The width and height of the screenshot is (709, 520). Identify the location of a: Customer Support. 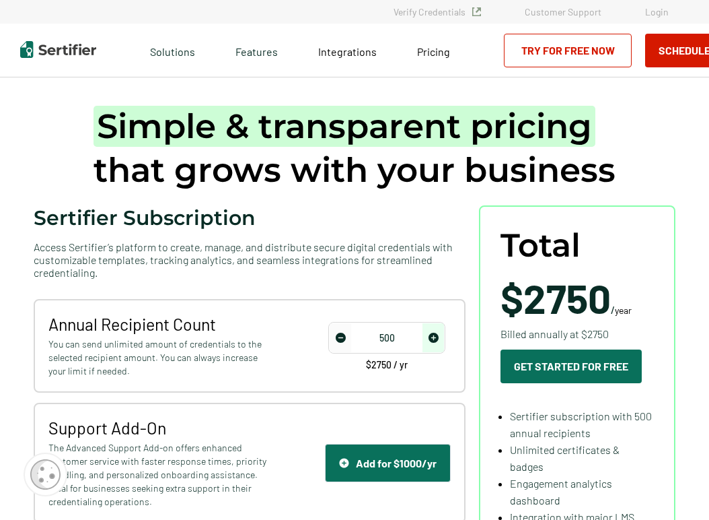
(563, 11).